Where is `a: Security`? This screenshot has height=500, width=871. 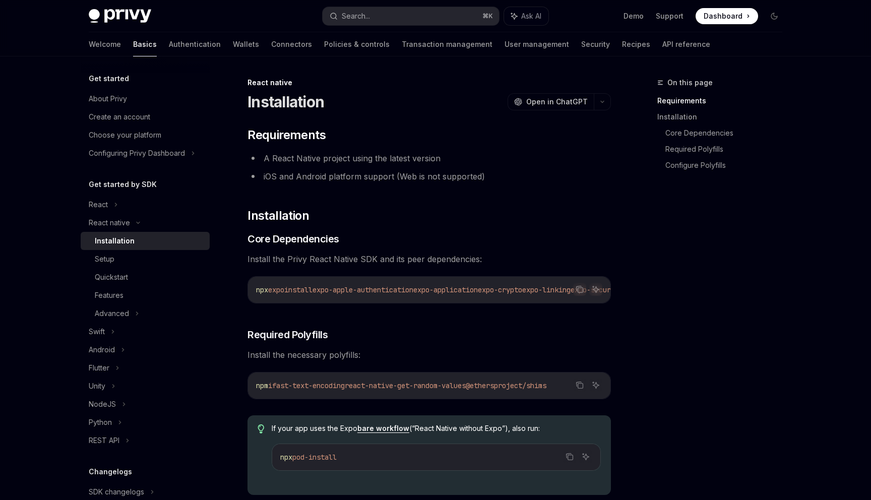
a: Security is located at coordinates (595, 44).